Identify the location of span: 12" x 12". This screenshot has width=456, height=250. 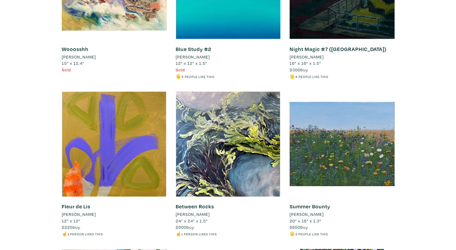
(71, 221).